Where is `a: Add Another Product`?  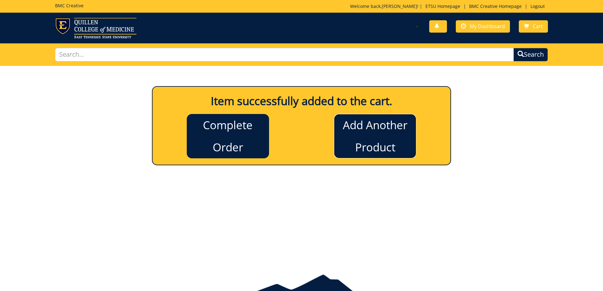 a: Add Another Product is located at coordinates (375, 136).